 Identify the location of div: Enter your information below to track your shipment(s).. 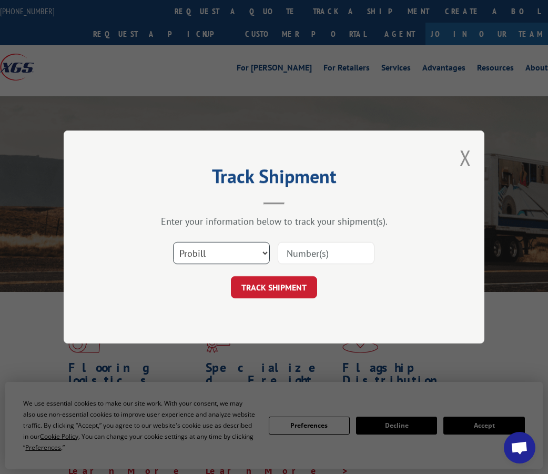
(274, 221).